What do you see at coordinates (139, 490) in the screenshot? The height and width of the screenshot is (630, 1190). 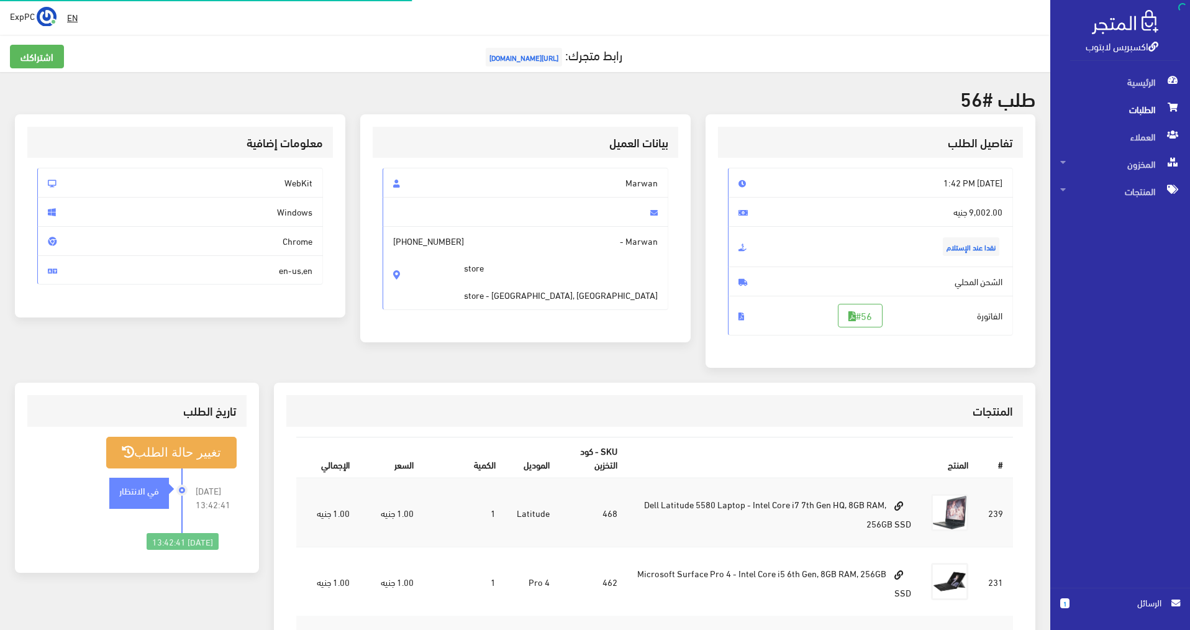 I see `strong: في الانتظار` at bounding box center [139, 490].